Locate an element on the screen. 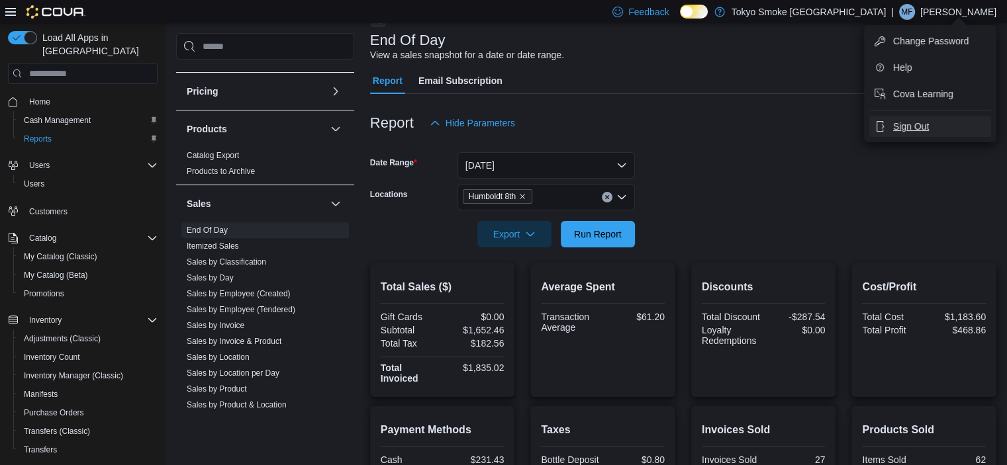 The width and height of the screenshot is (1007, 465). span: Change Password is located at coordinates (931, 41).